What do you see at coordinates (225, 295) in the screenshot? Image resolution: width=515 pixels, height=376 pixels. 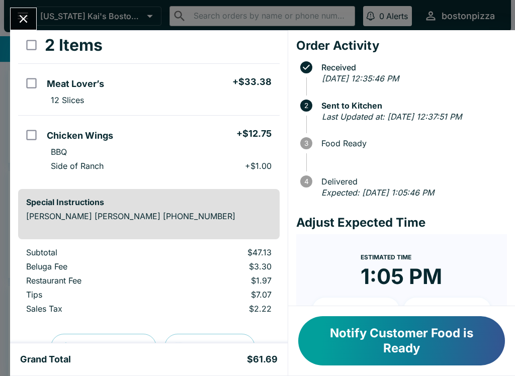 I see `p: $7.07` at bounding box center [225, 295].